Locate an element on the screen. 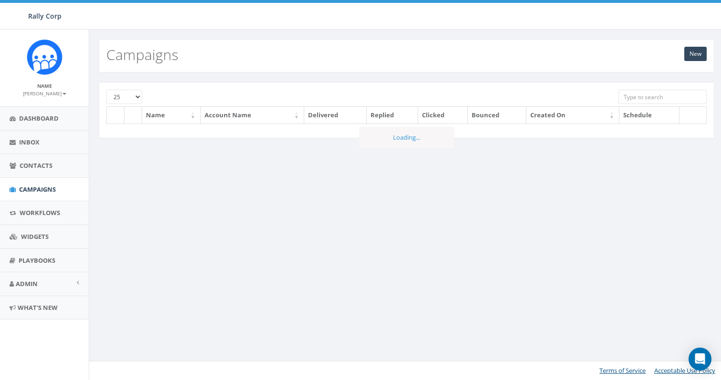 This screenshot has width=721, height=380. span: Inbox is located at coordinates (29, 142).